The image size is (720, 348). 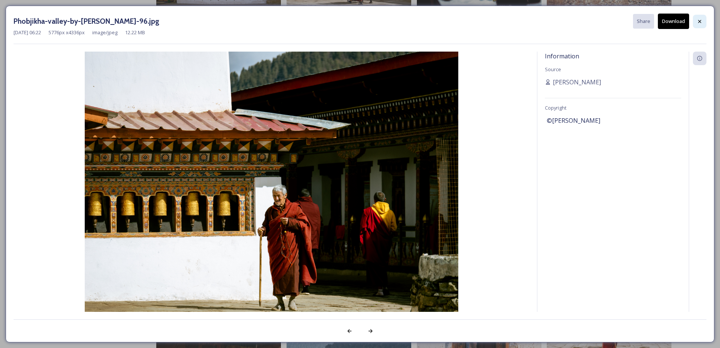 What do you see at coordinates (272, 192) in the screenshot?
I see `img: Phobjikha-valley-by-Alicia-Warner-96.jpg` at bounding box center [272, 192].